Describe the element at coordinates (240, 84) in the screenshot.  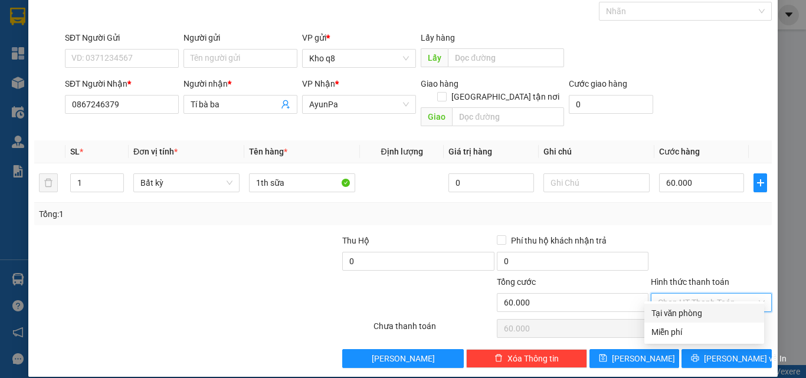
I see `div: Người nhận` at that location.